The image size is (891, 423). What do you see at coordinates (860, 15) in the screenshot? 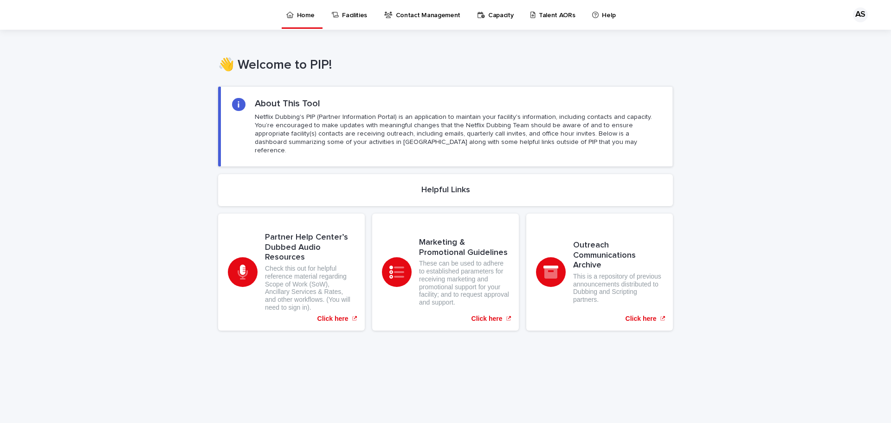
I see `div: AS` at bounding box center [860, 15].